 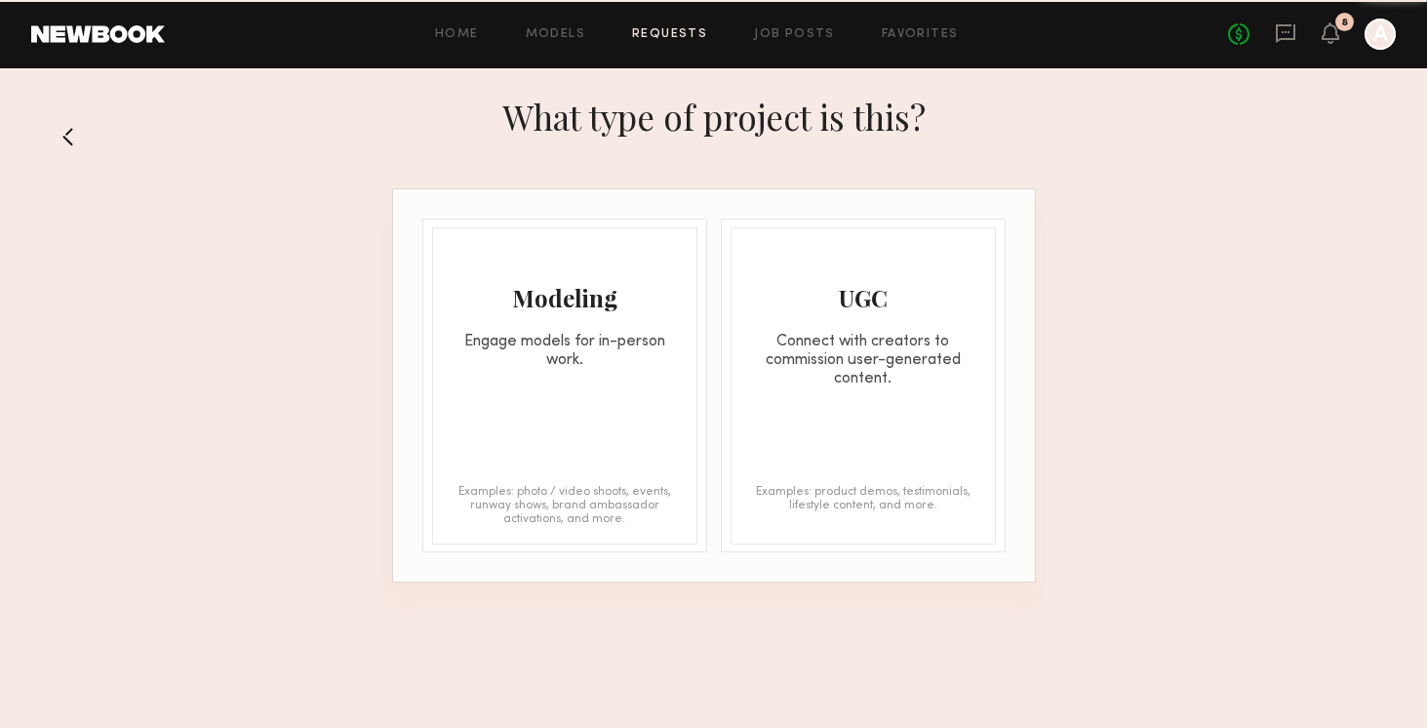 What do you see at coordinates (669, 34) in the screenshot?
I see `a: Requests` at bounding box center [669, 34].